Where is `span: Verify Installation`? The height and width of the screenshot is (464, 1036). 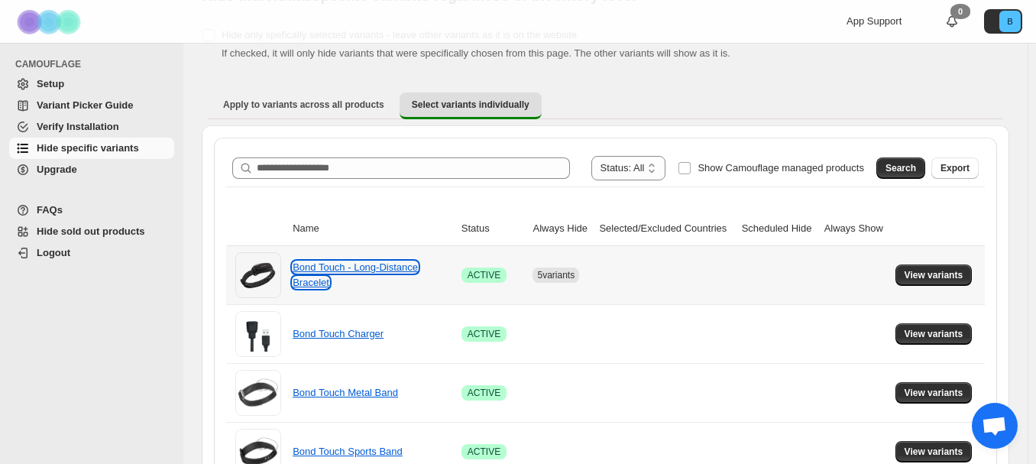 span: Verify Installation is located at coordinates (78, 126).